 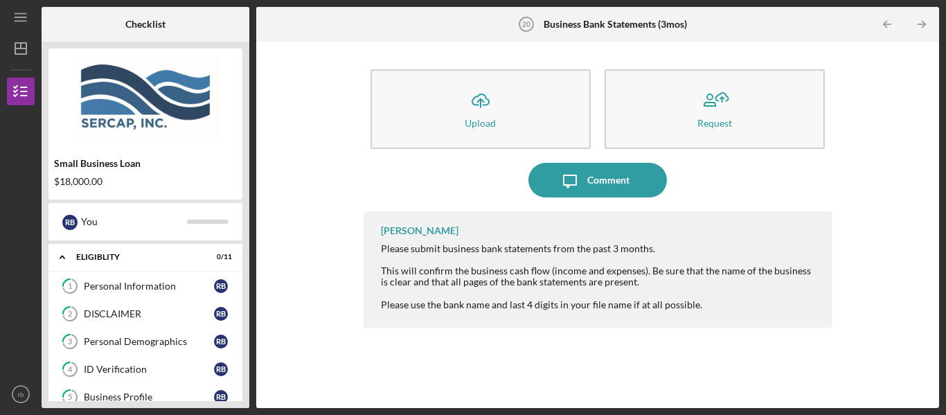 What do you see at coordinates (526, 24) in the screenshot?
I see `tspan: 20` at bounding box center [526, 24].